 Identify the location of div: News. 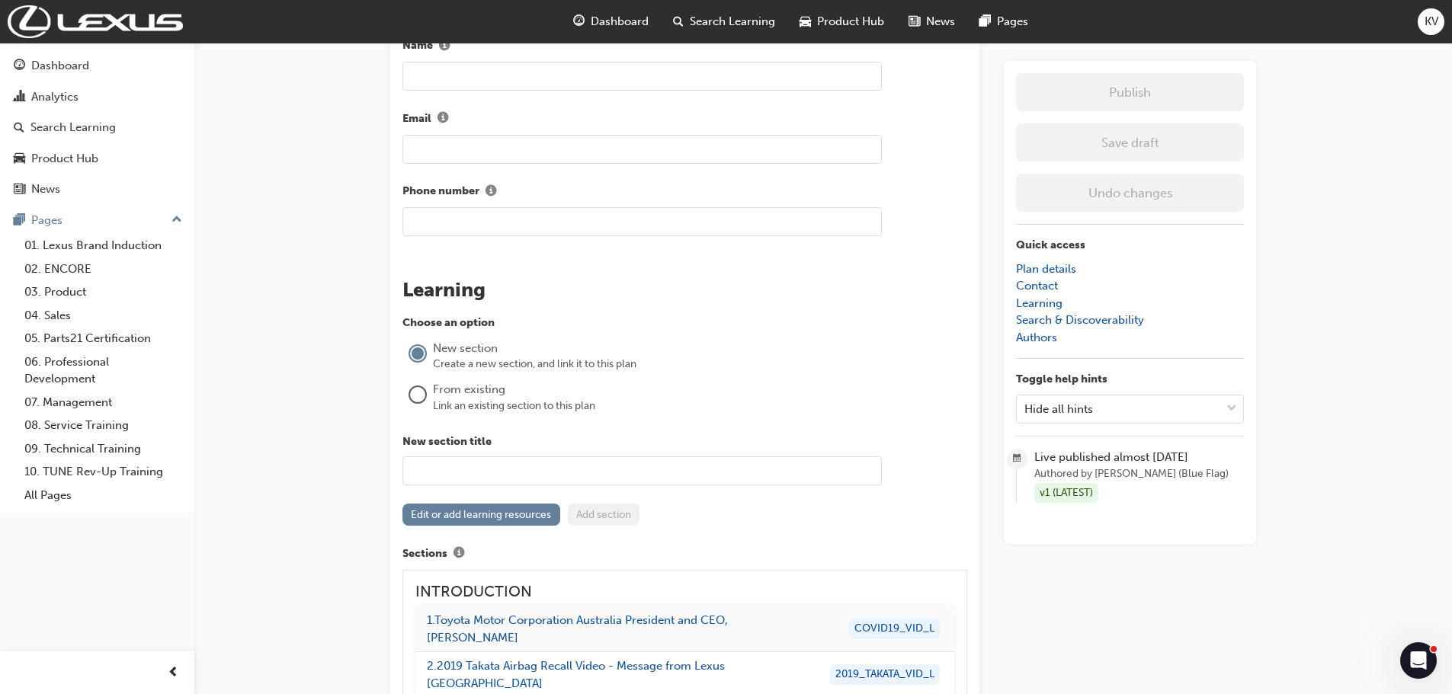
(46, 189).